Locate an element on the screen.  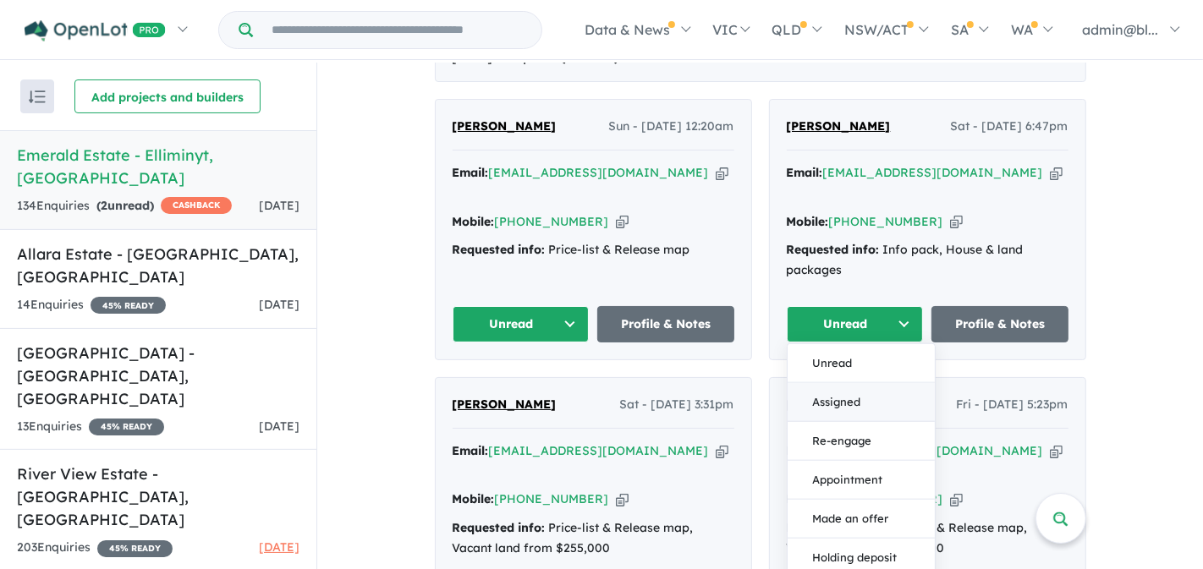
img: Openlot PRO Logo White is located at coordinates (95, 30).